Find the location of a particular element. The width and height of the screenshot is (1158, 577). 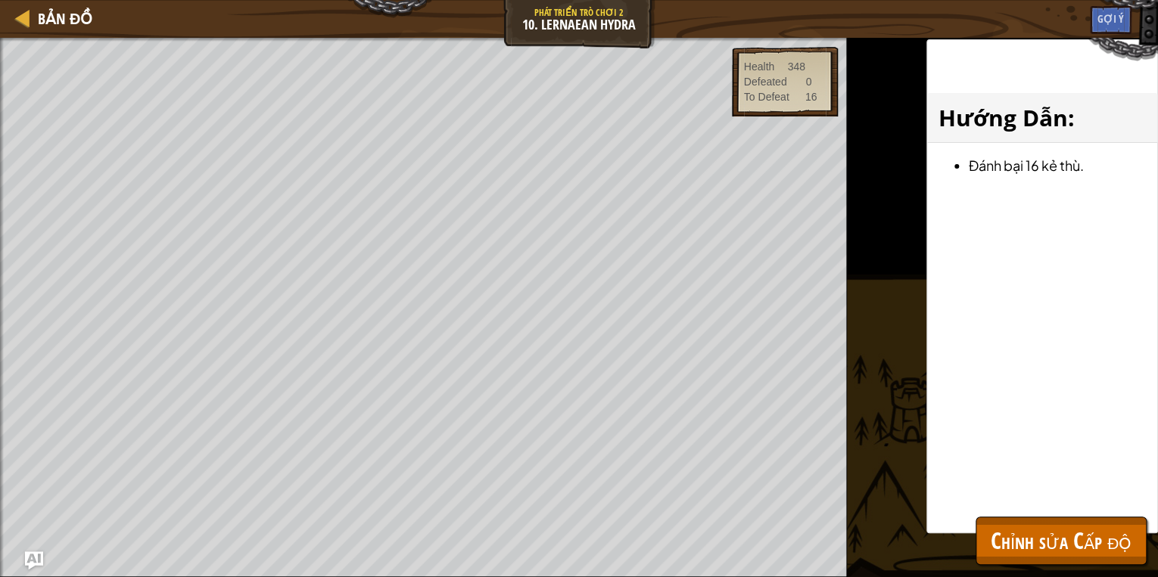

div: To Defeat is located at coordinates (767, 97).